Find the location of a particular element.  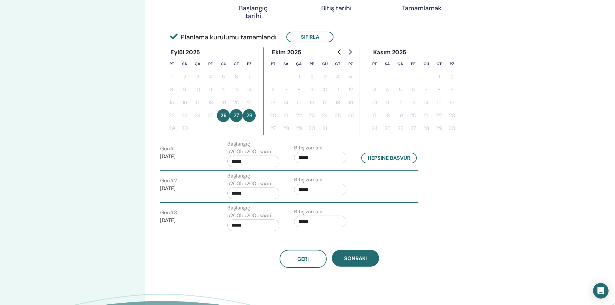

div: Tamamlamak is located at coordinates (418, 8).